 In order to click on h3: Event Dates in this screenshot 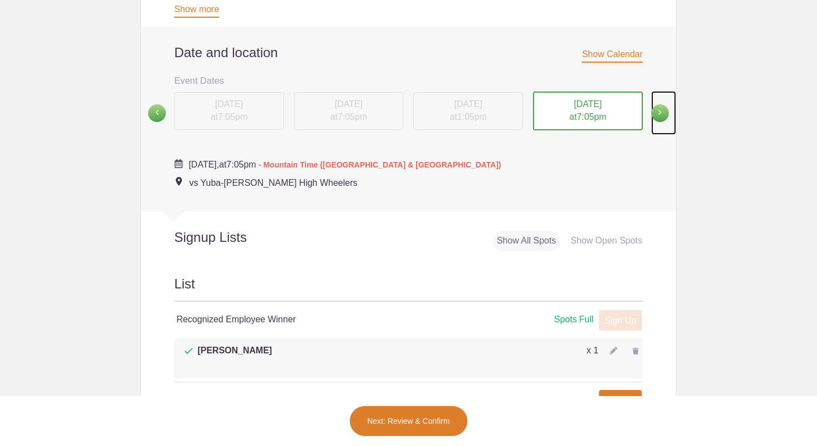, I will do `click(408, 80)`.